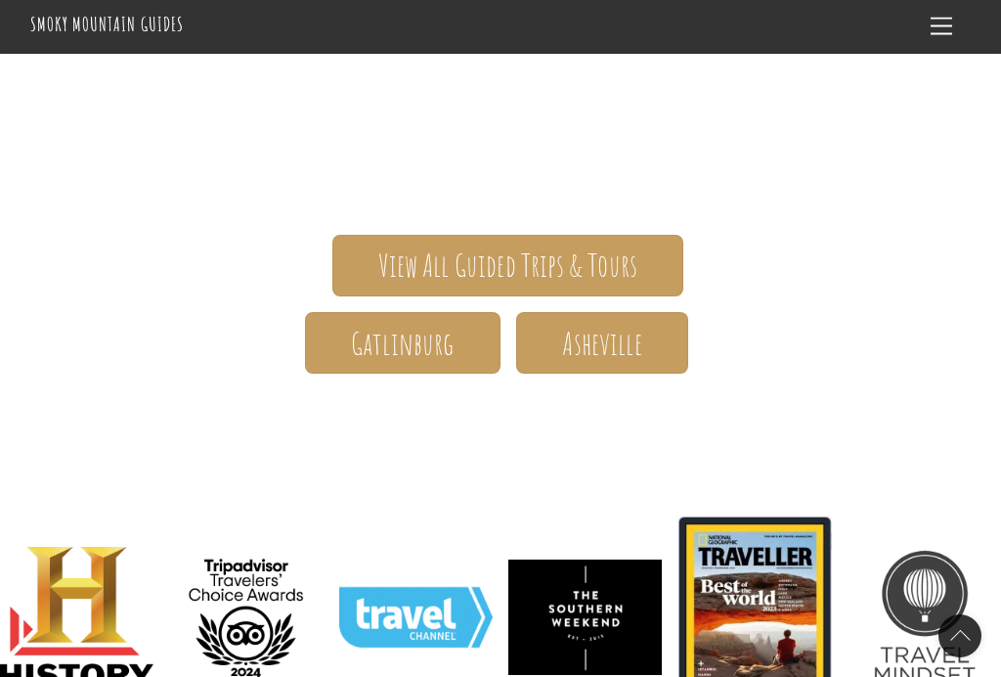 The width and height of the screenshot is (1001, 677). Describe the element at coordinates (602, 342) in the screenshot. I see `a: Asheville` at that location.